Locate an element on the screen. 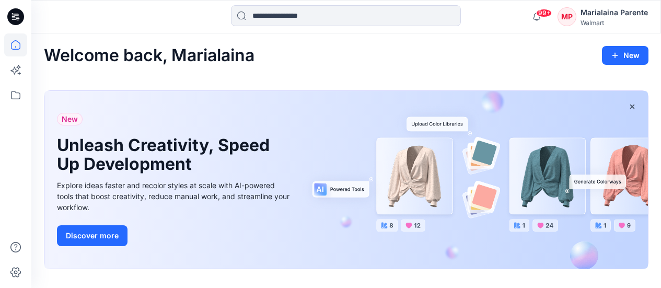 The height and width of the screenshot is (288, 661). div: Explore ideas faster and recolor styles at scale with AI-powered tools that boost creativity, red... is located at coordinates (175, 196).